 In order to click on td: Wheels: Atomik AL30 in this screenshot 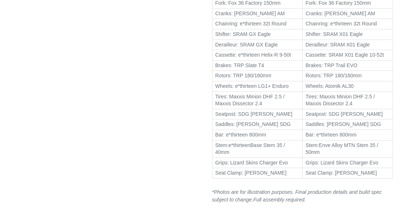, I will do `click(348, 86)`.